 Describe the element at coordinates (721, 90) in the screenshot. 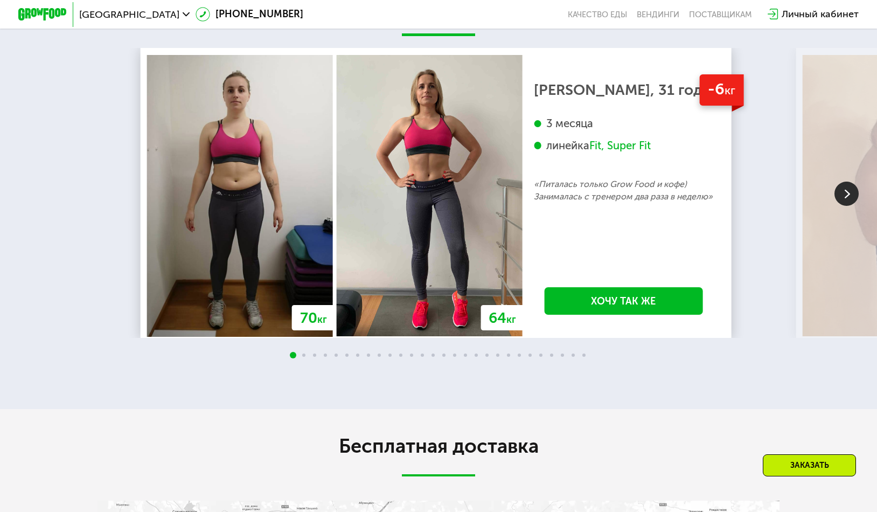

I see `div: -6` at that location.